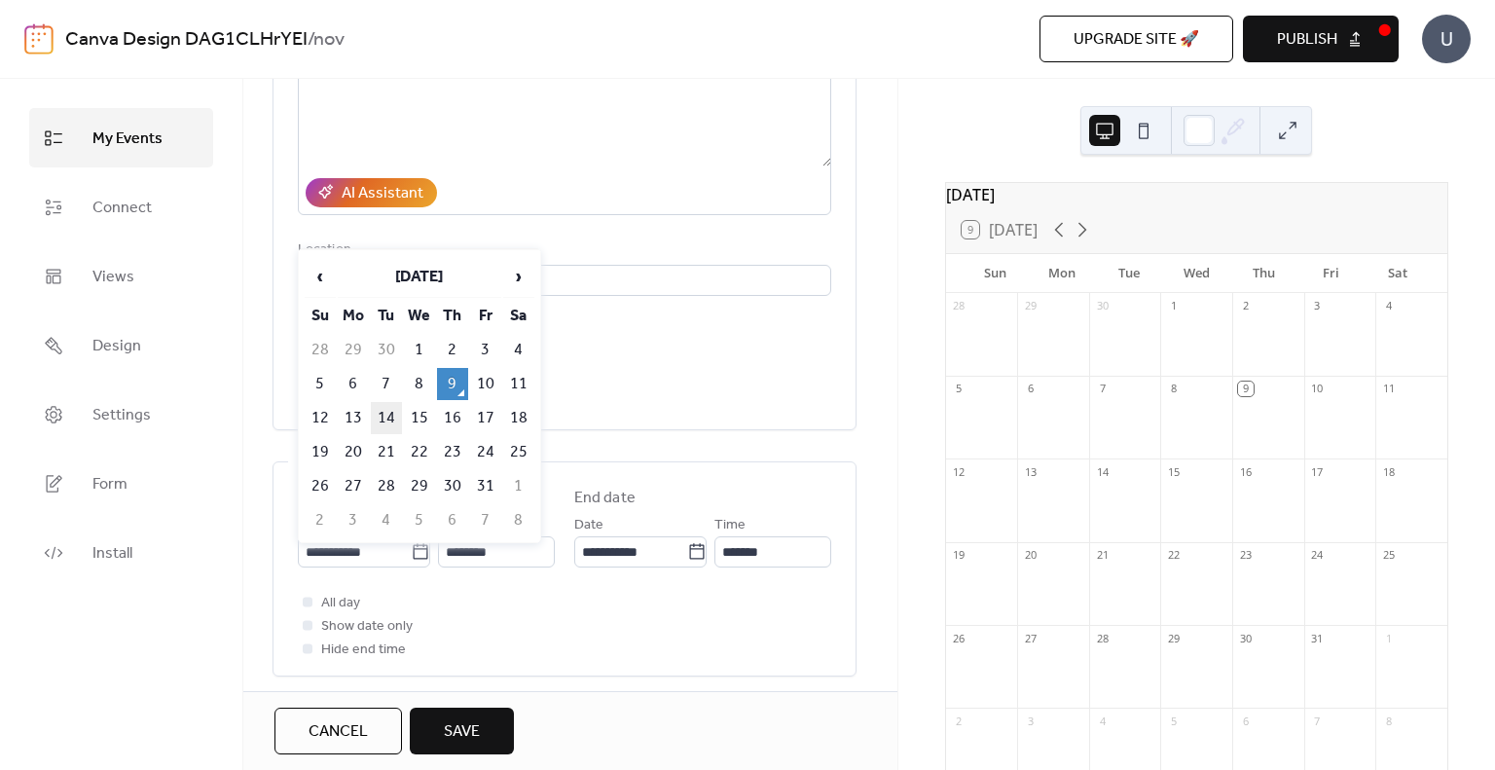 The width and height of the screenshot is (1495, 770). Describe the element at coordinates (353, 315) in the screenshot. I see `th: Mo` at that location.